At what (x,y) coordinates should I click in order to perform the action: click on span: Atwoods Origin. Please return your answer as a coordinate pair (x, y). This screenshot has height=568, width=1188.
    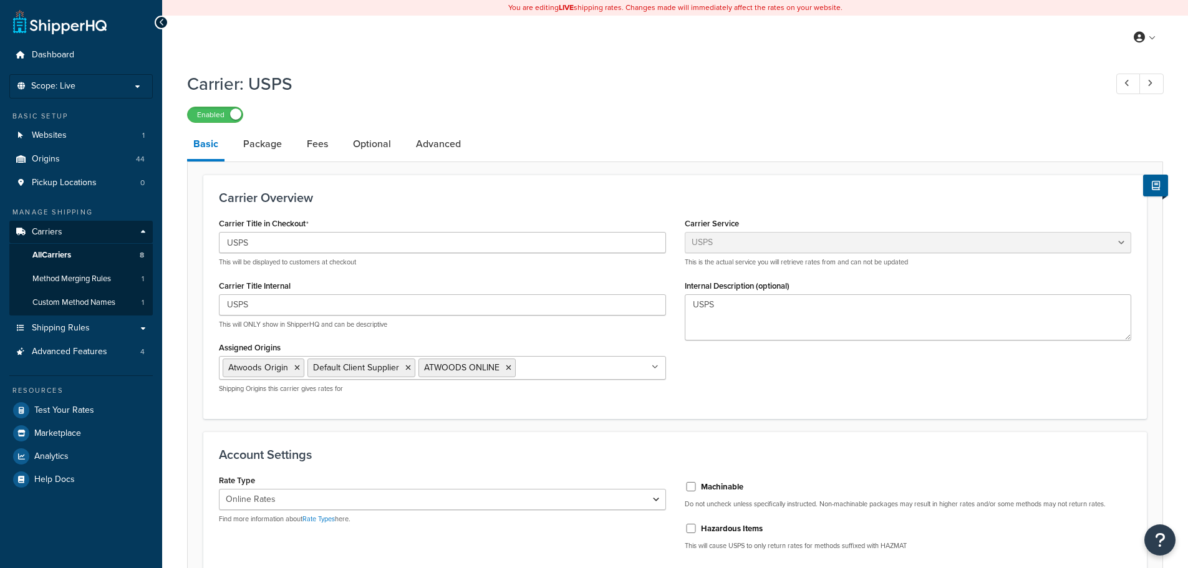
    Looking at the image, I should click on (258, 367).